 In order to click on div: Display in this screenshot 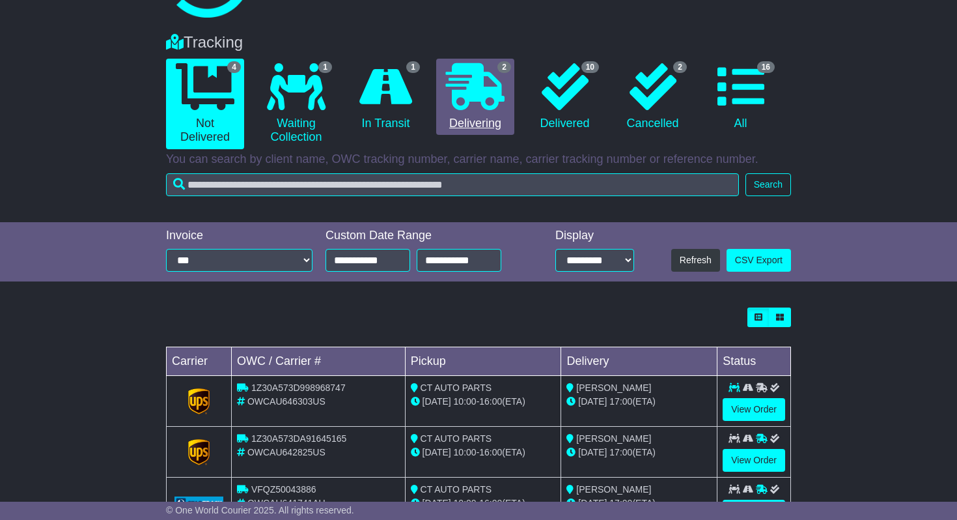, I will do `click(595, 236)`.